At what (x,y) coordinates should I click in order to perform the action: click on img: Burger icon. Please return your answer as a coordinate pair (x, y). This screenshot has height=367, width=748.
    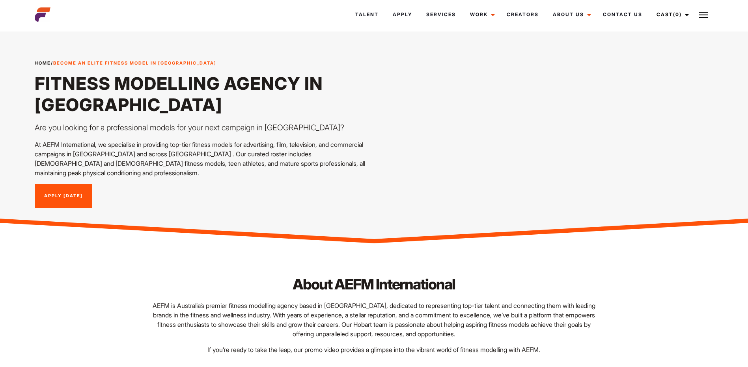
    Looking at the image, I should click on (703, 15).